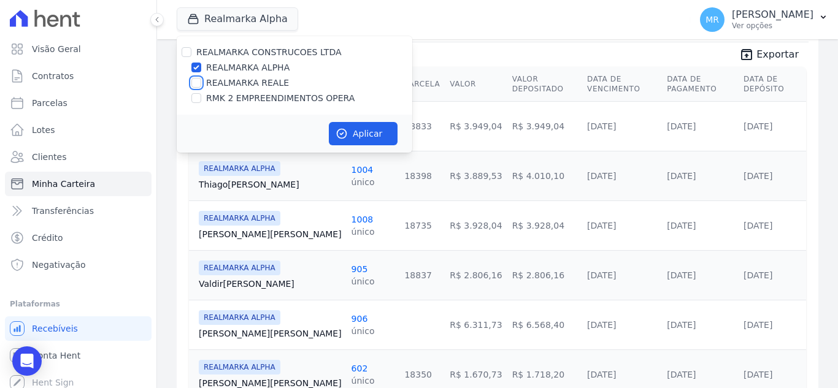 This screenshot has width=838, height=388. I want to click on a: 18833, so click(418, 126).